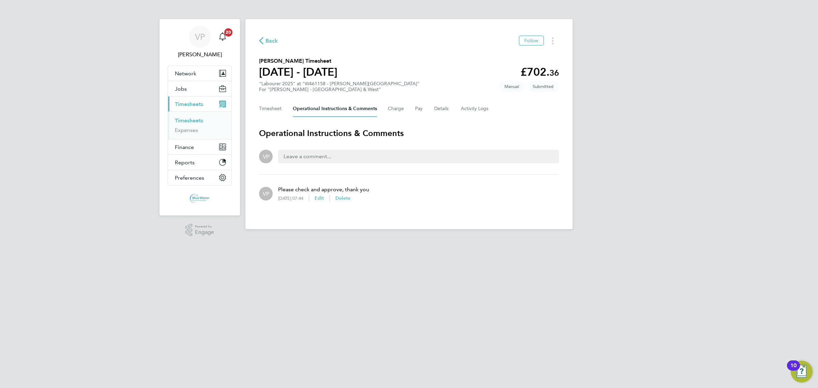  What do you see at coordinates (184, 147) in the screenshot?
I see `span: Finance` at bounding box center [184, 147].